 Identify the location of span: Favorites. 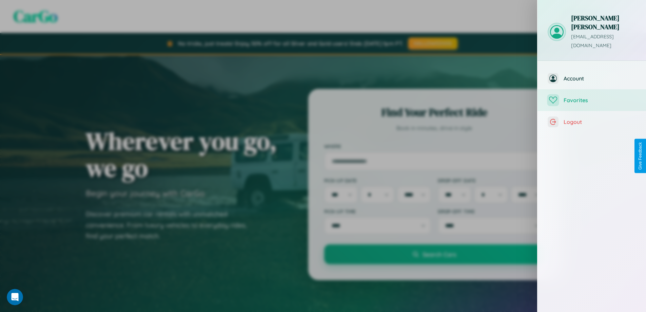
(599, 100).